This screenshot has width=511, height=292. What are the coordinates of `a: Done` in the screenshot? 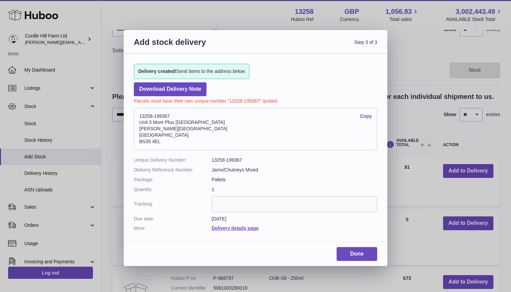 It's located at (357, 254).